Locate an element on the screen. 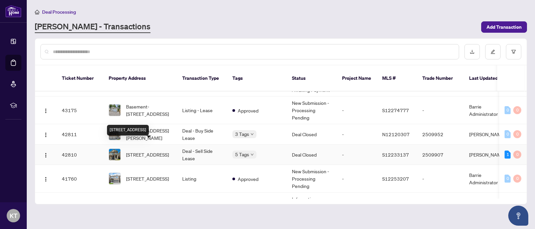  td: 43175 is located at coordinates (80, 110).